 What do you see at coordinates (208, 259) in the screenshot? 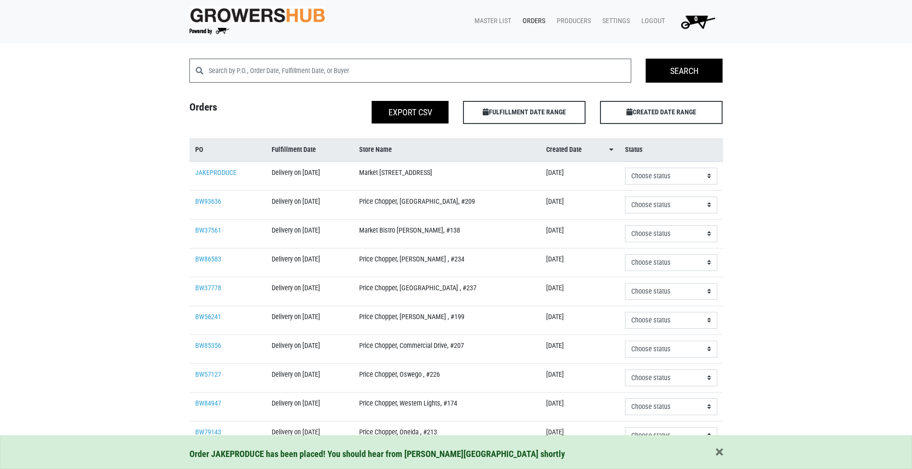
I see `a: BW86583` at bounding box center [208, 259].